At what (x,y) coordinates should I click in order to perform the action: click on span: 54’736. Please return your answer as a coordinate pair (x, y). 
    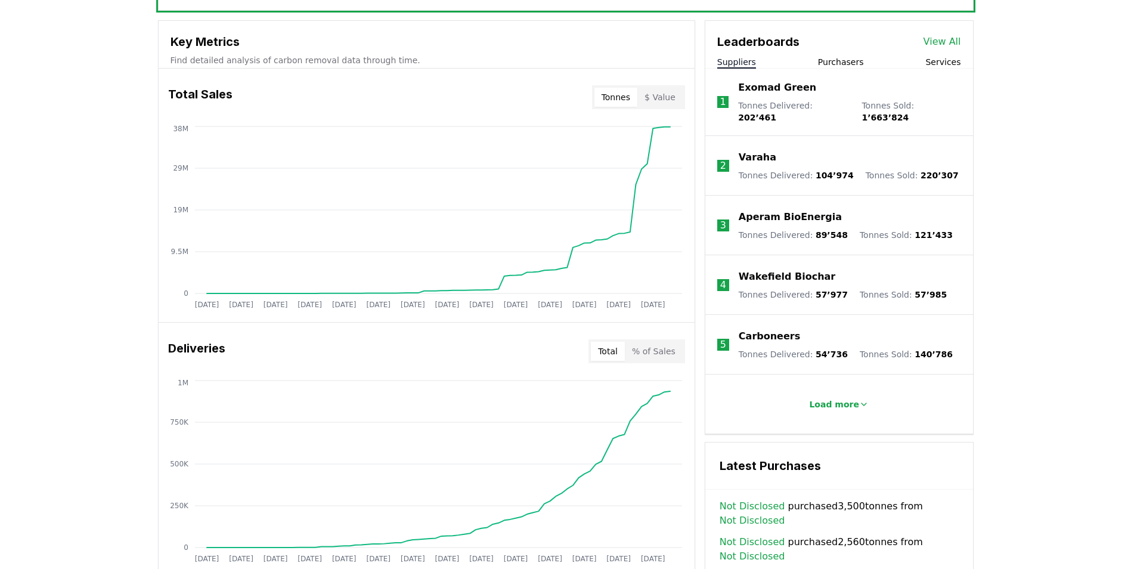
    Looking at the image, I should click on (832, 354).